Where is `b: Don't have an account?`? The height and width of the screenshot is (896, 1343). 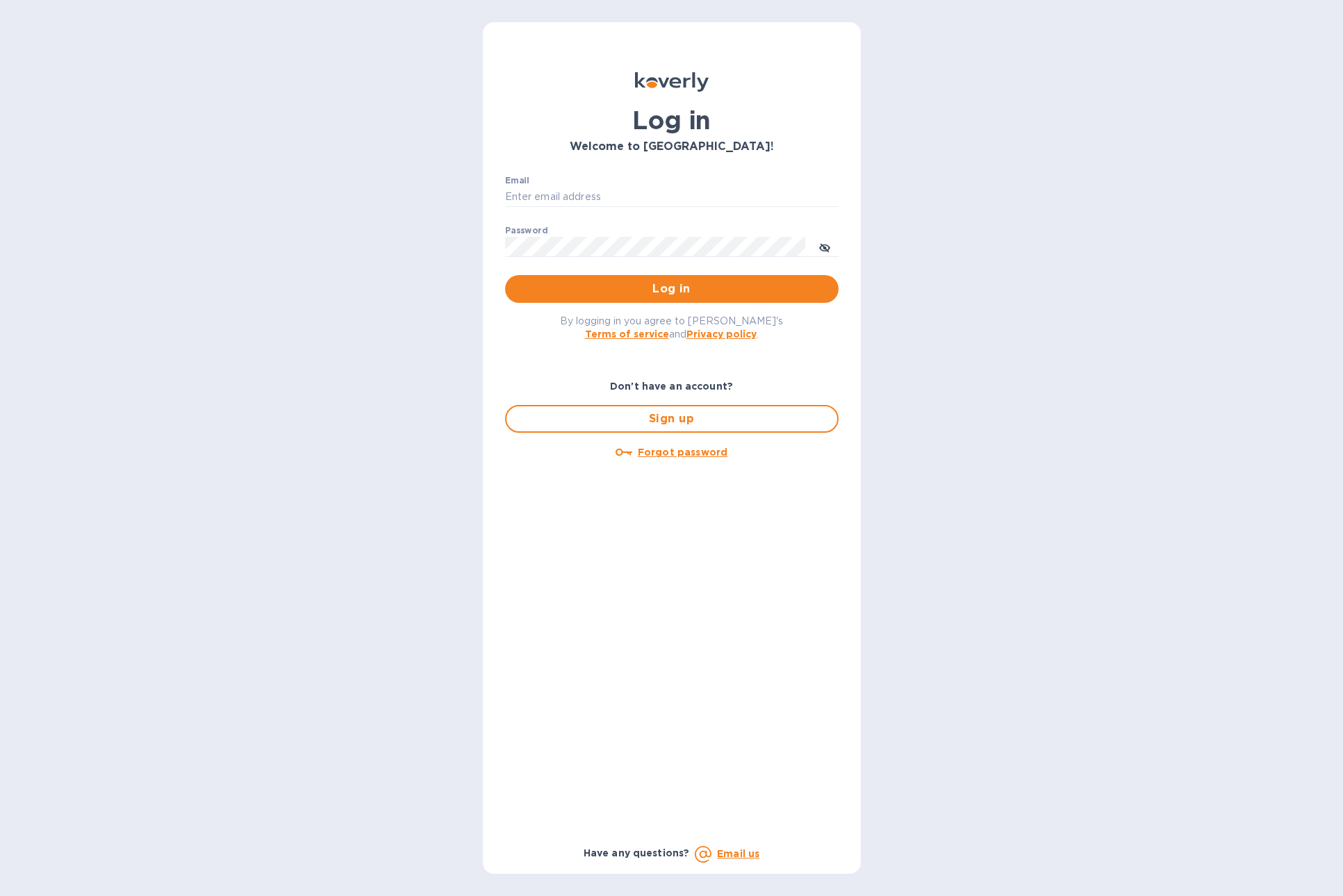
b: Don't have an account? is located at coordinates (671, 386).